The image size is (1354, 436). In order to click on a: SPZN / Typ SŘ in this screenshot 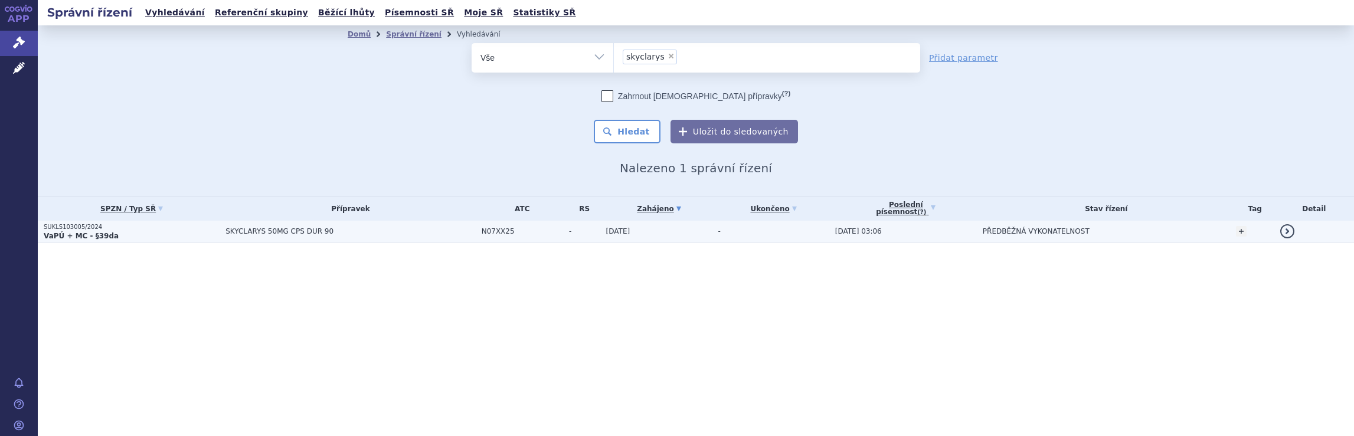, I will do `click(132, 209)`.